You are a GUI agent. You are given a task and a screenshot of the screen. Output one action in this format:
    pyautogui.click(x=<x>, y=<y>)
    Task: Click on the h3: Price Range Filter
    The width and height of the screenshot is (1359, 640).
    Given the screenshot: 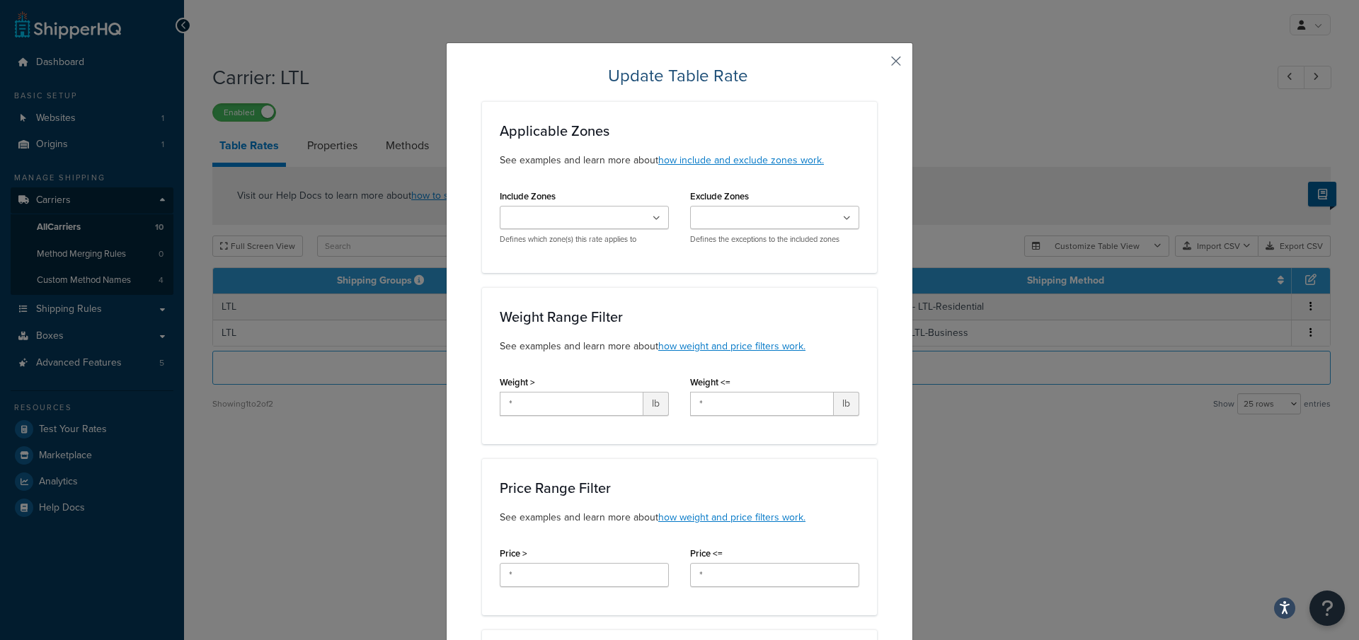 What is the action you would take?
    pyautogui.click(x=679, y=488)
    